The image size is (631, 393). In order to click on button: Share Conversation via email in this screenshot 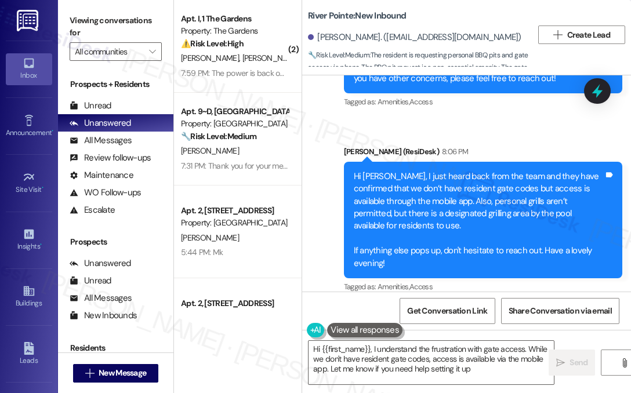, I will do `click(560, 311)`.